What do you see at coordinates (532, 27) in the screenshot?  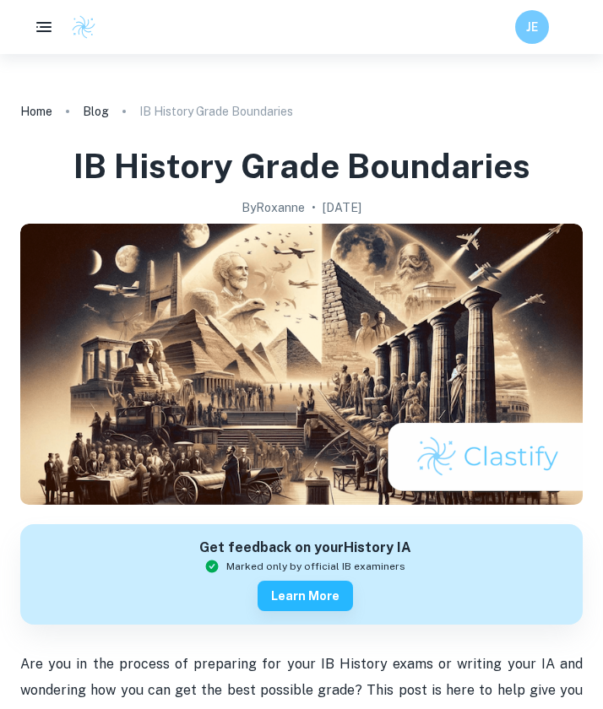 I see `h6: JE` at bounding box center [532, 27].